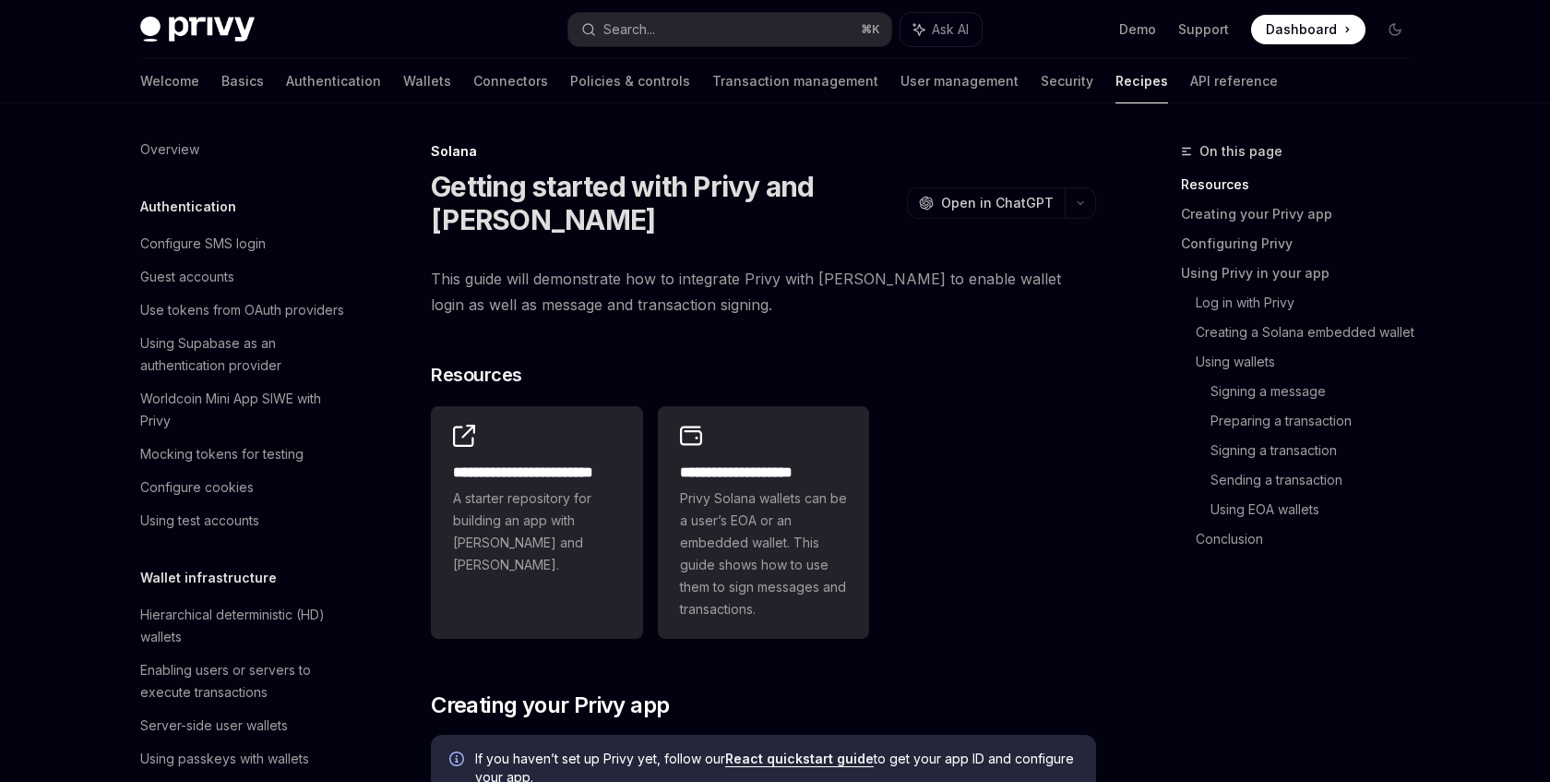 The width and height of the screenshot is (1550, 782). I want to click on svg: Info, so click(459, 760).